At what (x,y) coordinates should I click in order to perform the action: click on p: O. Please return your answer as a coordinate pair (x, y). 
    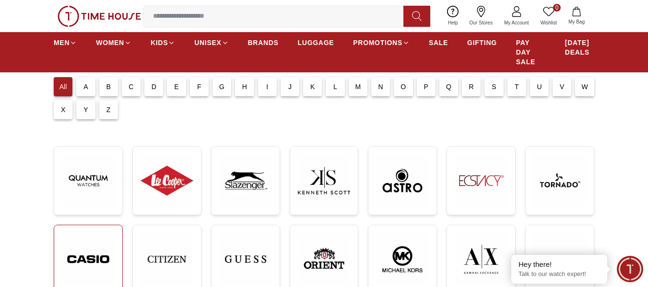
    Looking at the image, I should click on (403, 87).